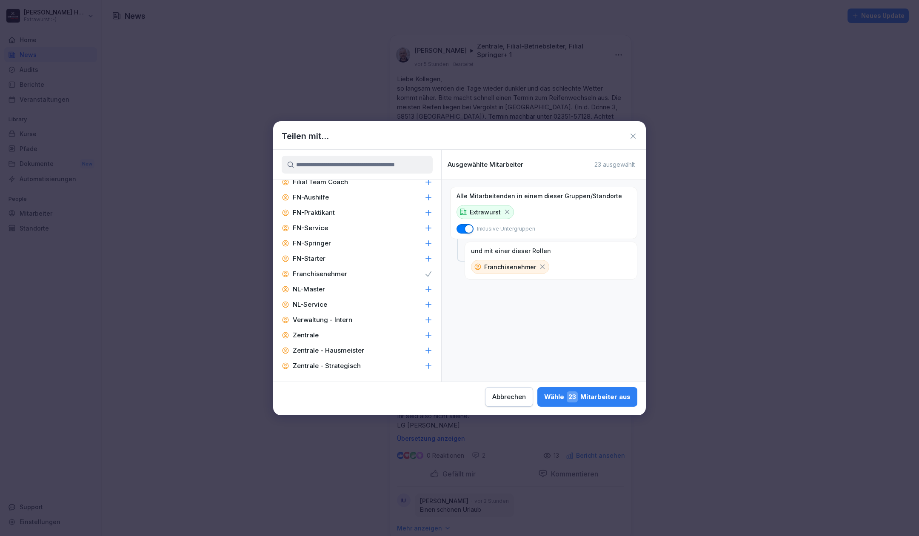 The image size is (919, 536). I want to click on p: Zentrale - Hausmeister, so click(328, 350).